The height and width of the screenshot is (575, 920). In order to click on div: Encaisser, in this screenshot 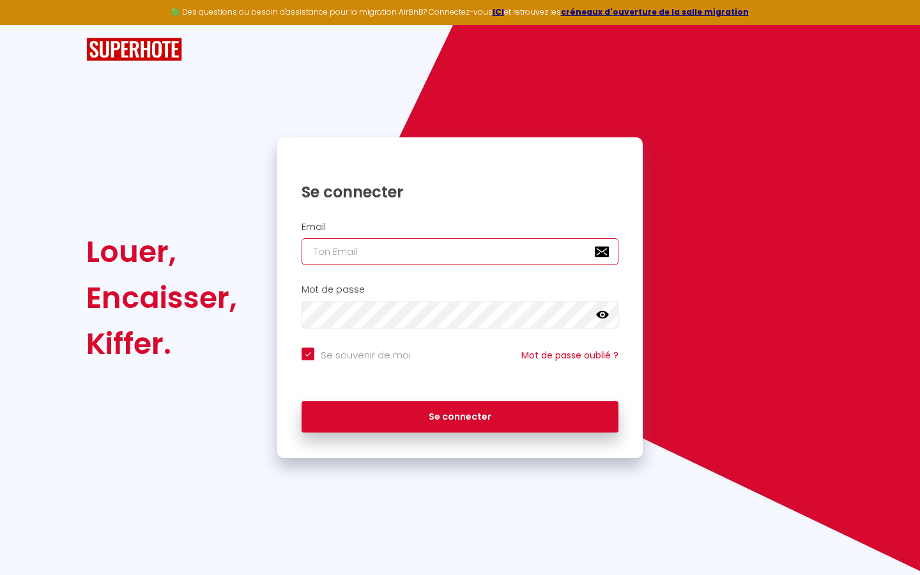, I will do `click(162, 298)`.